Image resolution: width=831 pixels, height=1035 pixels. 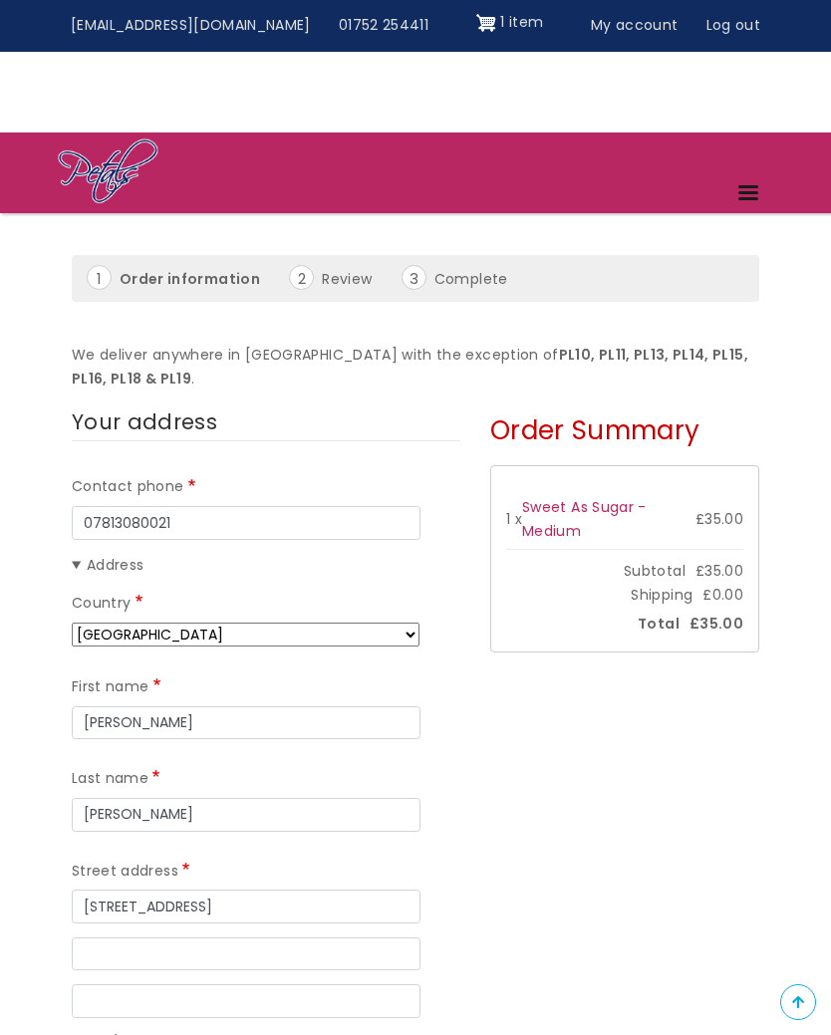 What do you see at coordinates (514, 520) in the screenshot?
I see `td: 1 x` at bounding box center [514, 520].